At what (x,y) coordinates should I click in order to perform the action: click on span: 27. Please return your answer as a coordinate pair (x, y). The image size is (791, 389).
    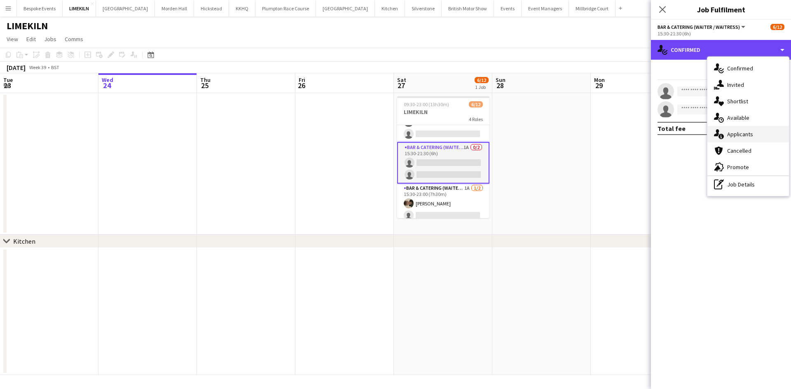
    Looking at the image, I should click on (401, 85).